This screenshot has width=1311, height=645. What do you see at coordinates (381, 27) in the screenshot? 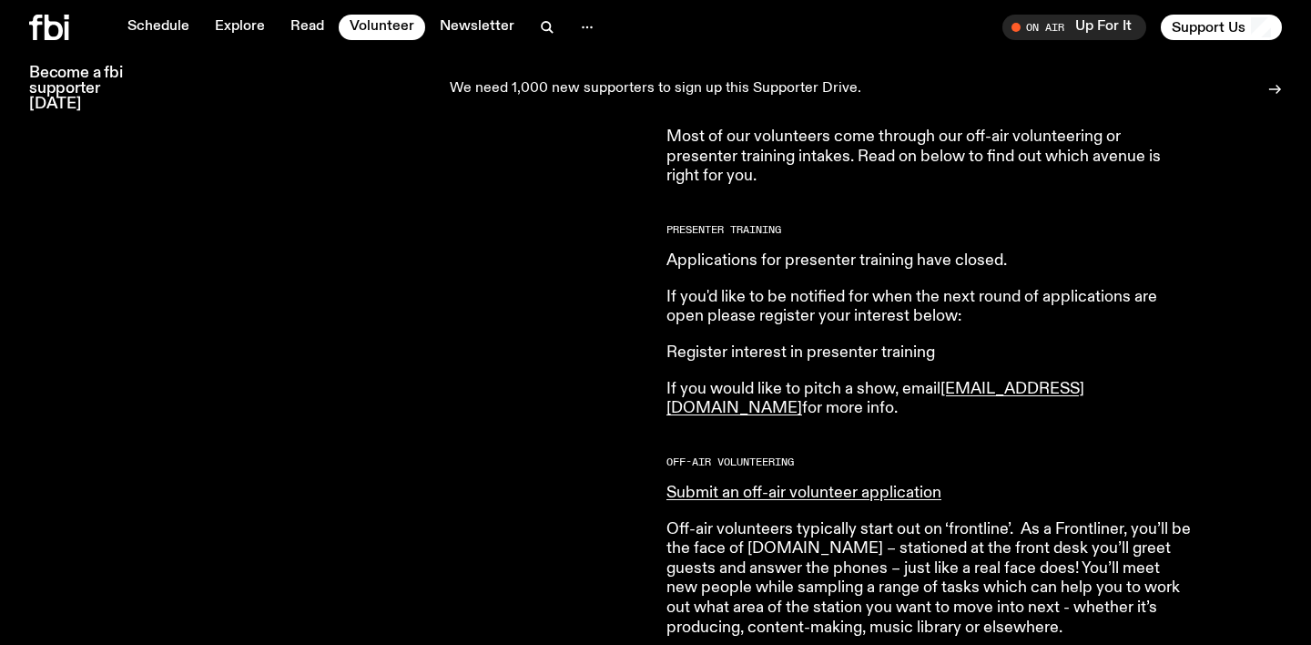
I see `a: Volunteer` at bounding box center [381, 27].